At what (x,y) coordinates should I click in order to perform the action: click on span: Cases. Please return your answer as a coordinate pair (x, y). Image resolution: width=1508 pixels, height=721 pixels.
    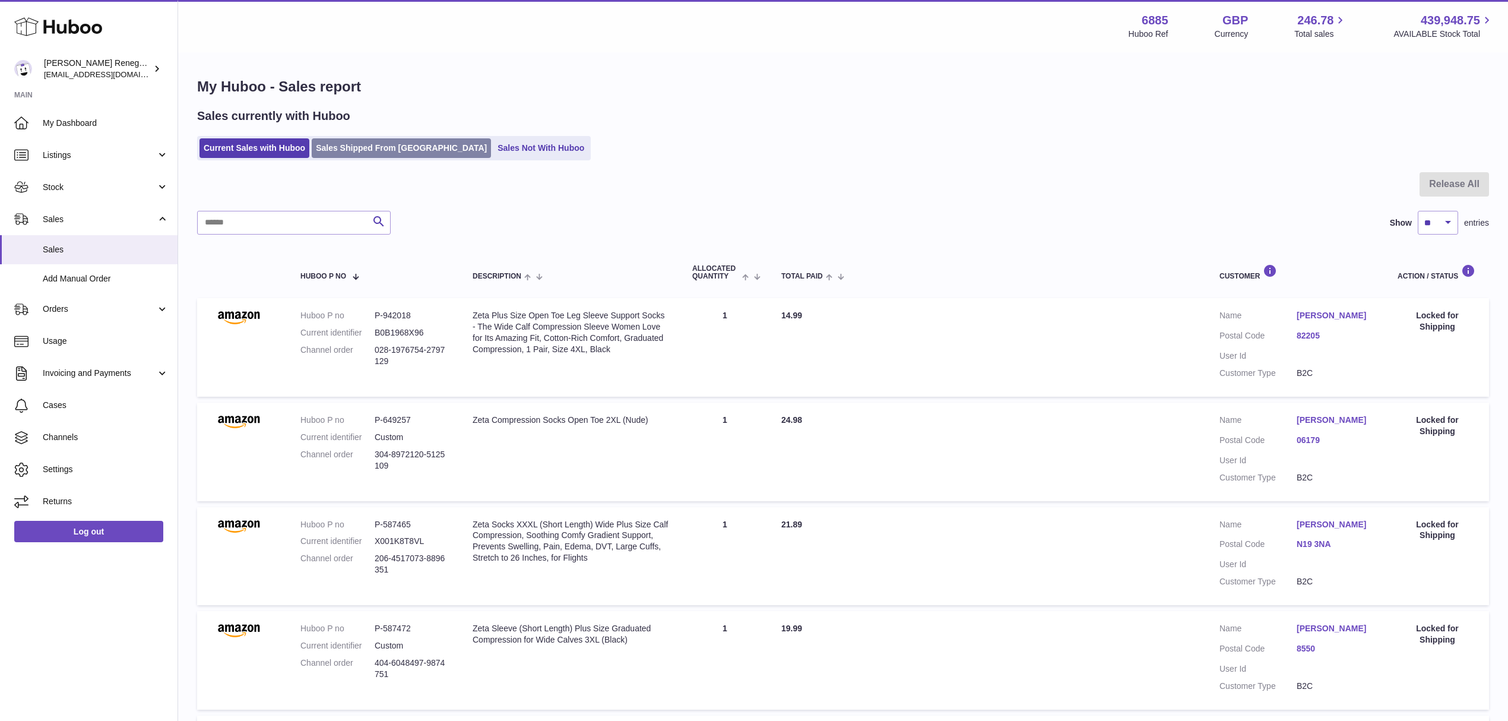
    Looking at the image, I should click on (106, 405).